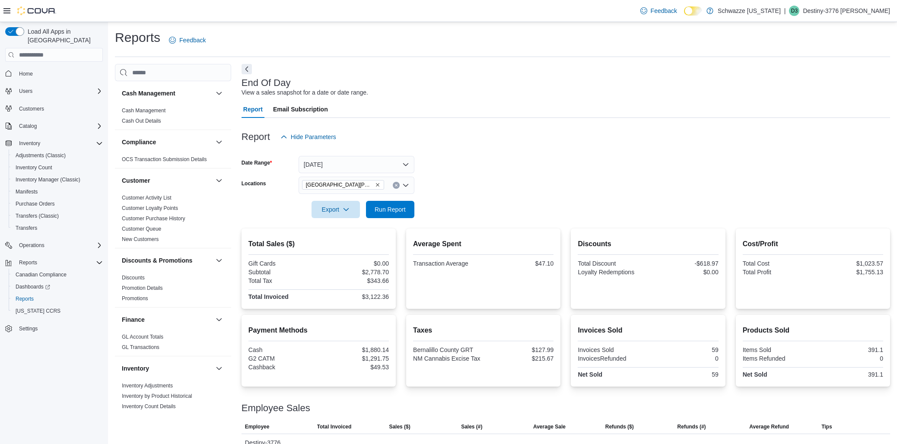 This screenshot has width=897, height=444. Describe the element at coordinates (141, 121) in the screenshot. I see `span: Cash Out Details` at that location.